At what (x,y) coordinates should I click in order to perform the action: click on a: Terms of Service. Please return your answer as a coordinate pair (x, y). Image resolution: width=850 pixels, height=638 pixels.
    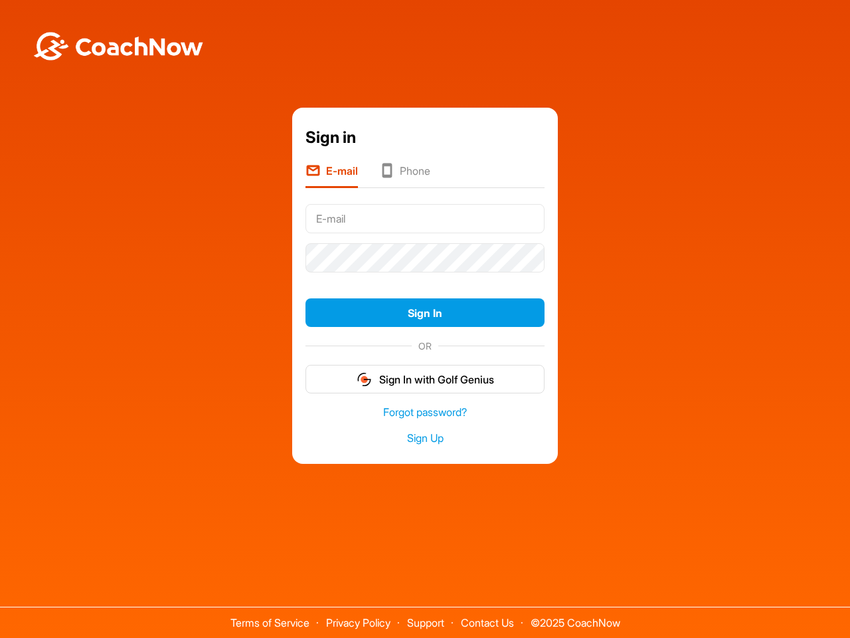
    Looking at the image, I should click on (270, 623).